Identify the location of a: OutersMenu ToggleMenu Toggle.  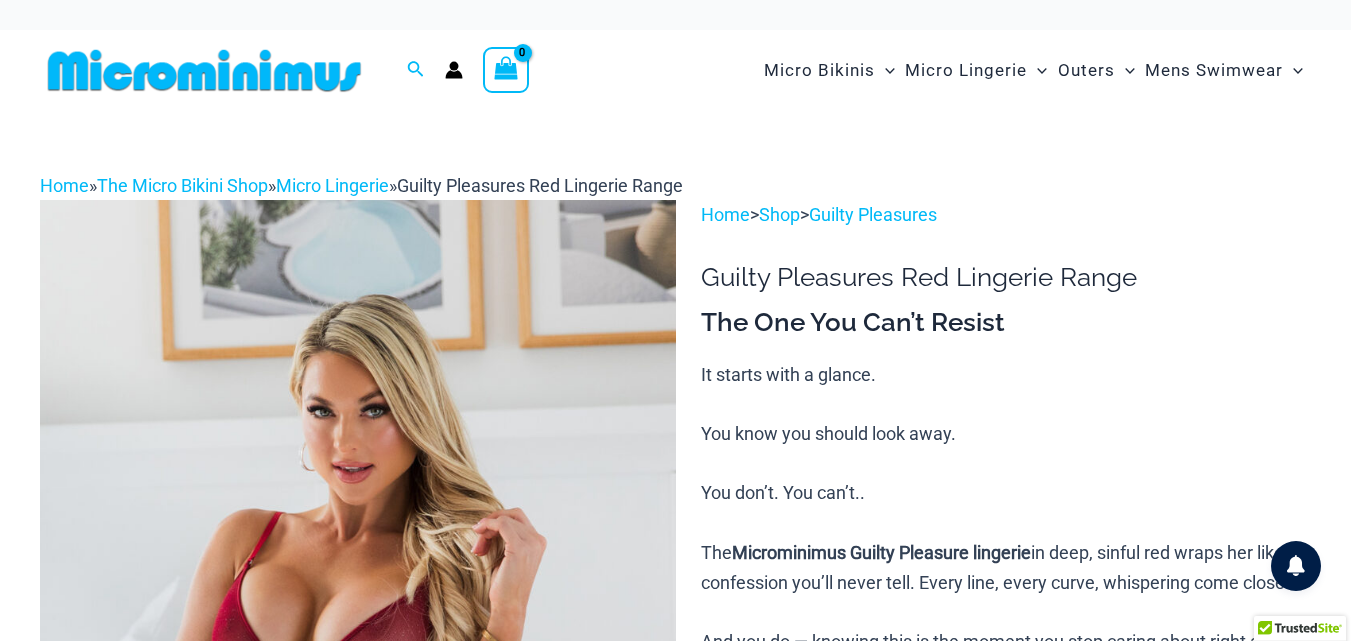
(1096, 70).